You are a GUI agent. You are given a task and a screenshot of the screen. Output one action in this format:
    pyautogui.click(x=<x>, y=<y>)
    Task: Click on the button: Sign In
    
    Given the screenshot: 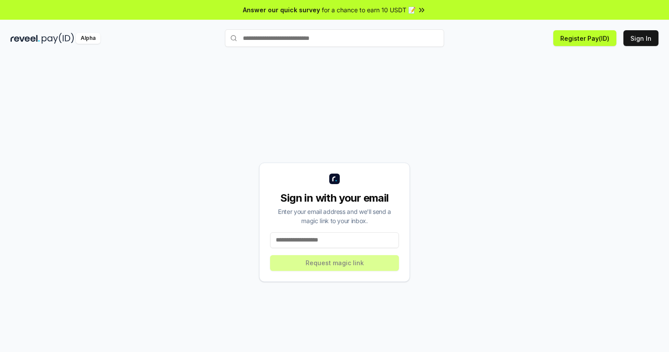 What is the action you would take?
    pyautogui.click(x=641, y=38)
    